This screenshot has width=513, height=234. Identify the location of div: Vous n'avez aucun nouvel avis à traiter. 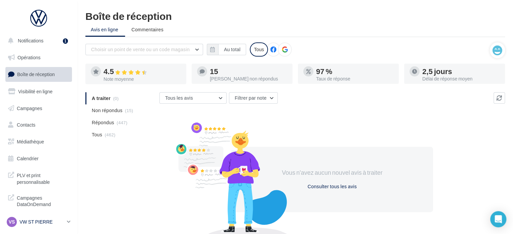
(332, 173).